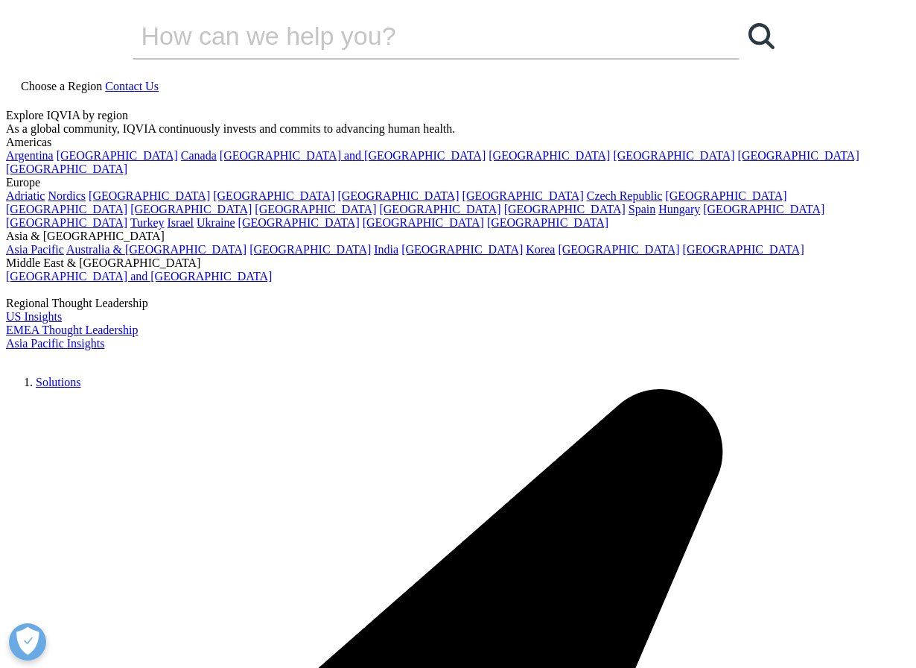  I want to click on div: Americas, so click(458, 142).